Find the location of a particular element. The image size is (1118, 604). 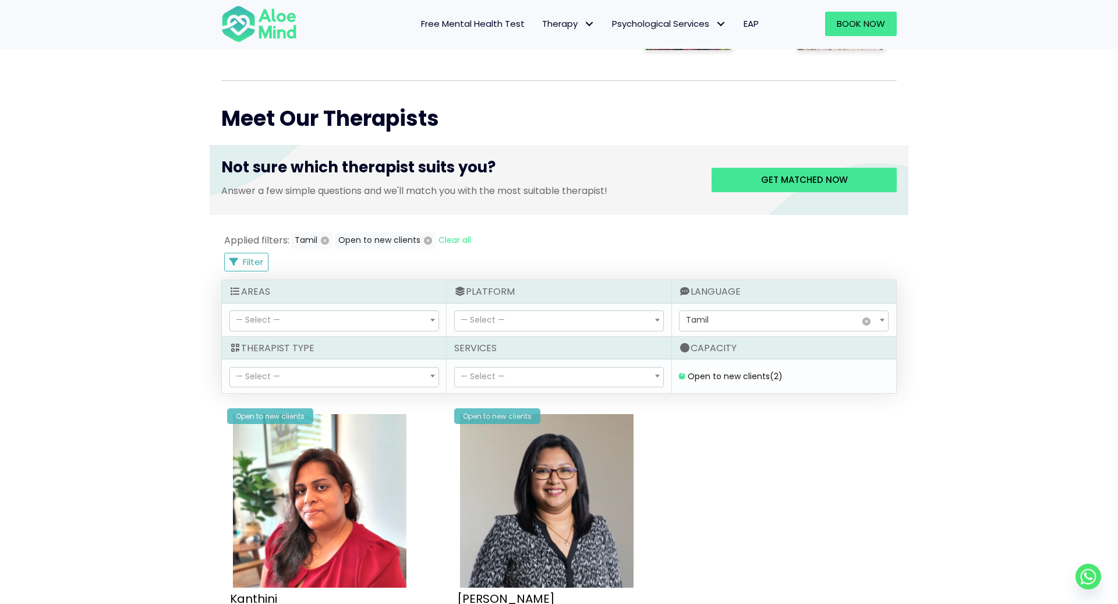

div: Areas is located at coordinates (334, 291).